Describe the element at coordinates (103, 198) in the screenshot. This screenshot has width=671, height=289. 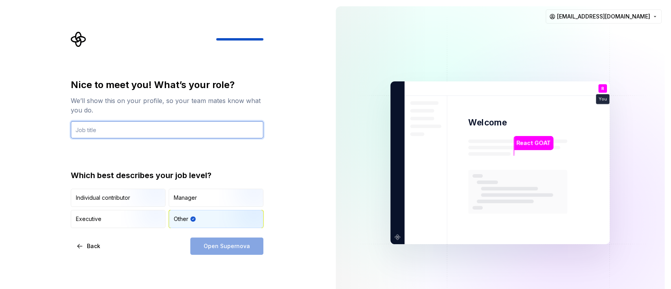
I see `div: Individual contributor` at that location.